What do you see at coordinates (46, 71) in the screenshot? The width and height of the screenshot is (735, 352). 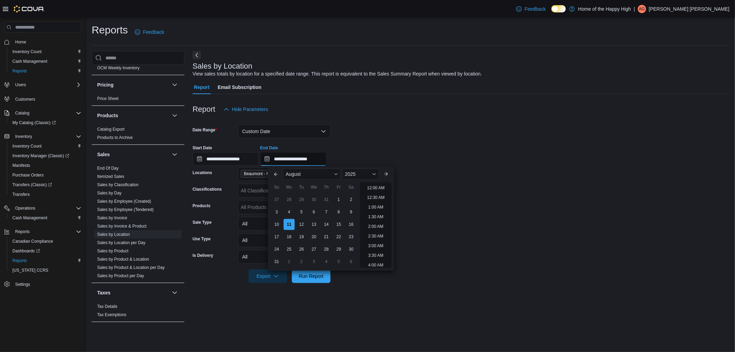 I see `button: Reports` at bounding box center [46, 71].